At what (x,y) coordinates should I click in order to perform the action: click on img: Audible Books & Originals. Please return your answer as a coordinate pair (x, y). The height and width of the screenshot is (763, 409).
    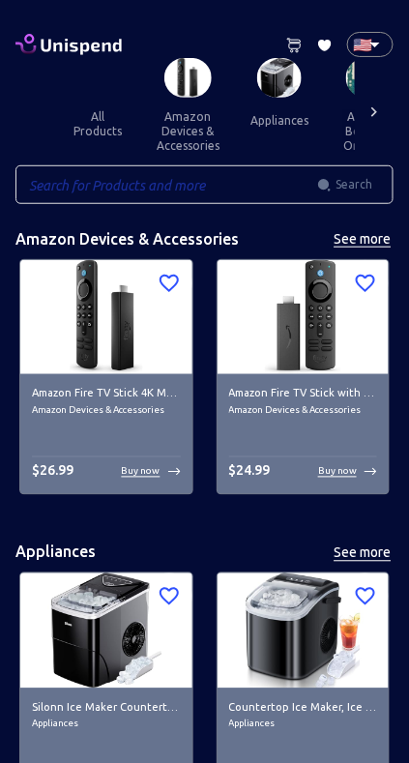
    Looking at the image, I should click on (367, 77).